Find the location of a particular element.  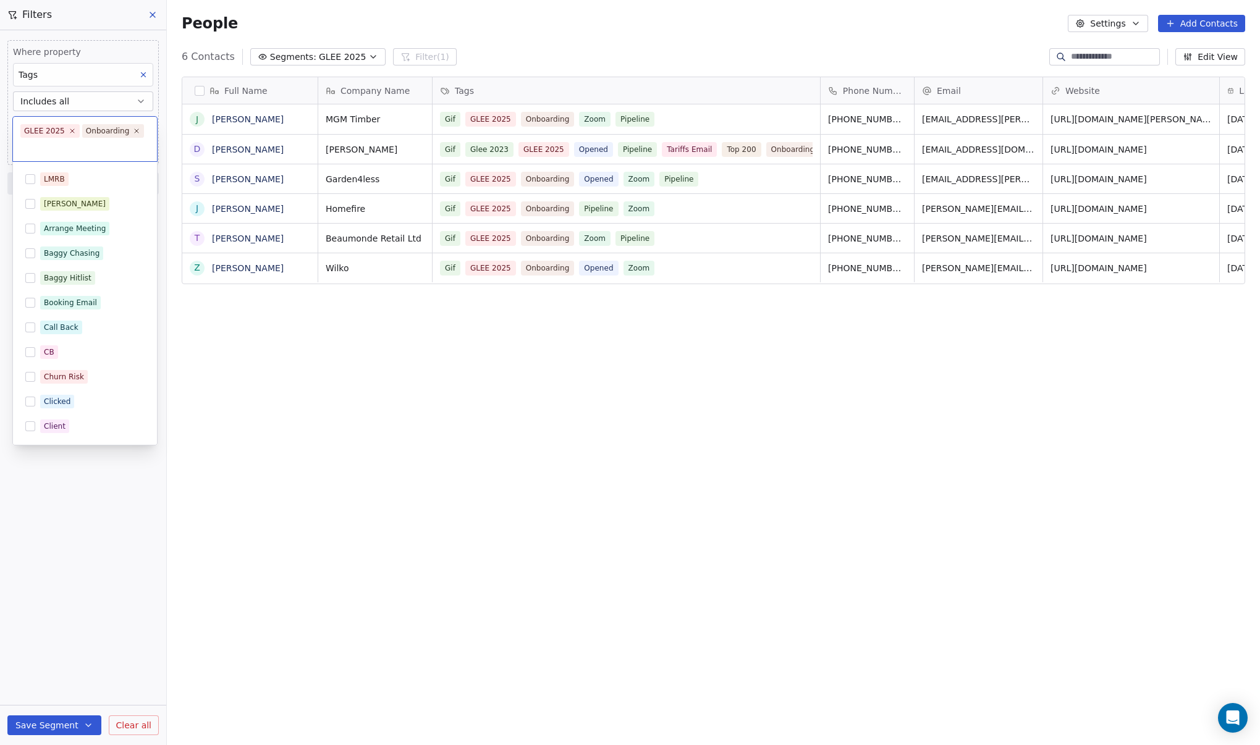

div: Baggy Chasing is located at coordinates (72, 253).